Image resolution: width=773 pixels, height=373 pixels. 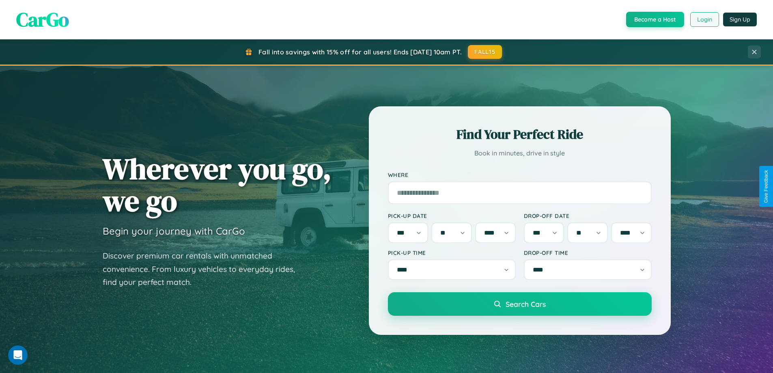 What do you see at coordinates (587, 215) in the screenshot?
I see `label: Drop-off Date` at bounding box center [587, 215].